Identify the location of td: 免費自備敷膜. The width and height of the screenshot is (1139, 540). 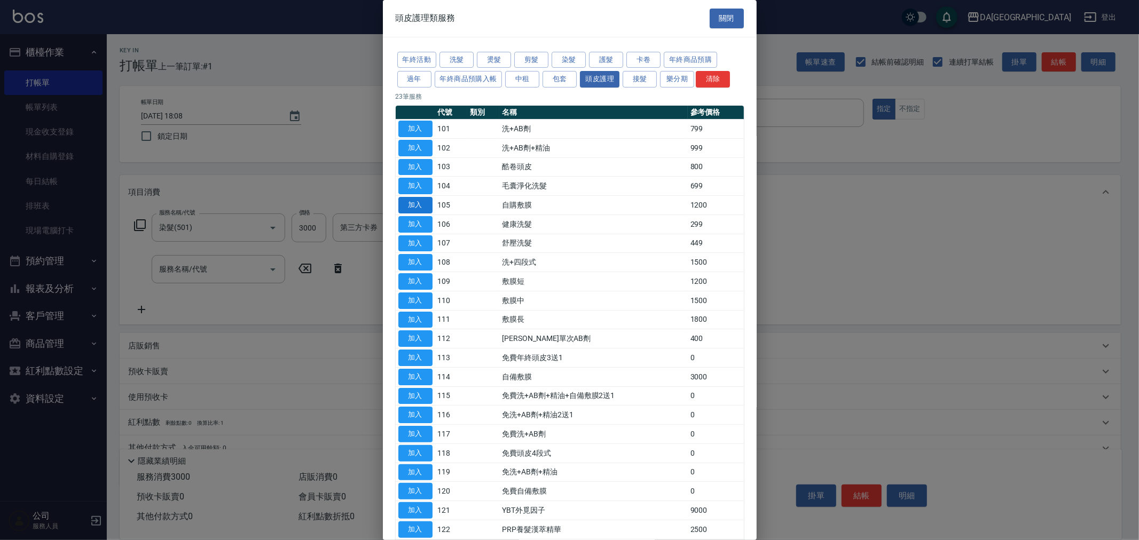
(593, 492).